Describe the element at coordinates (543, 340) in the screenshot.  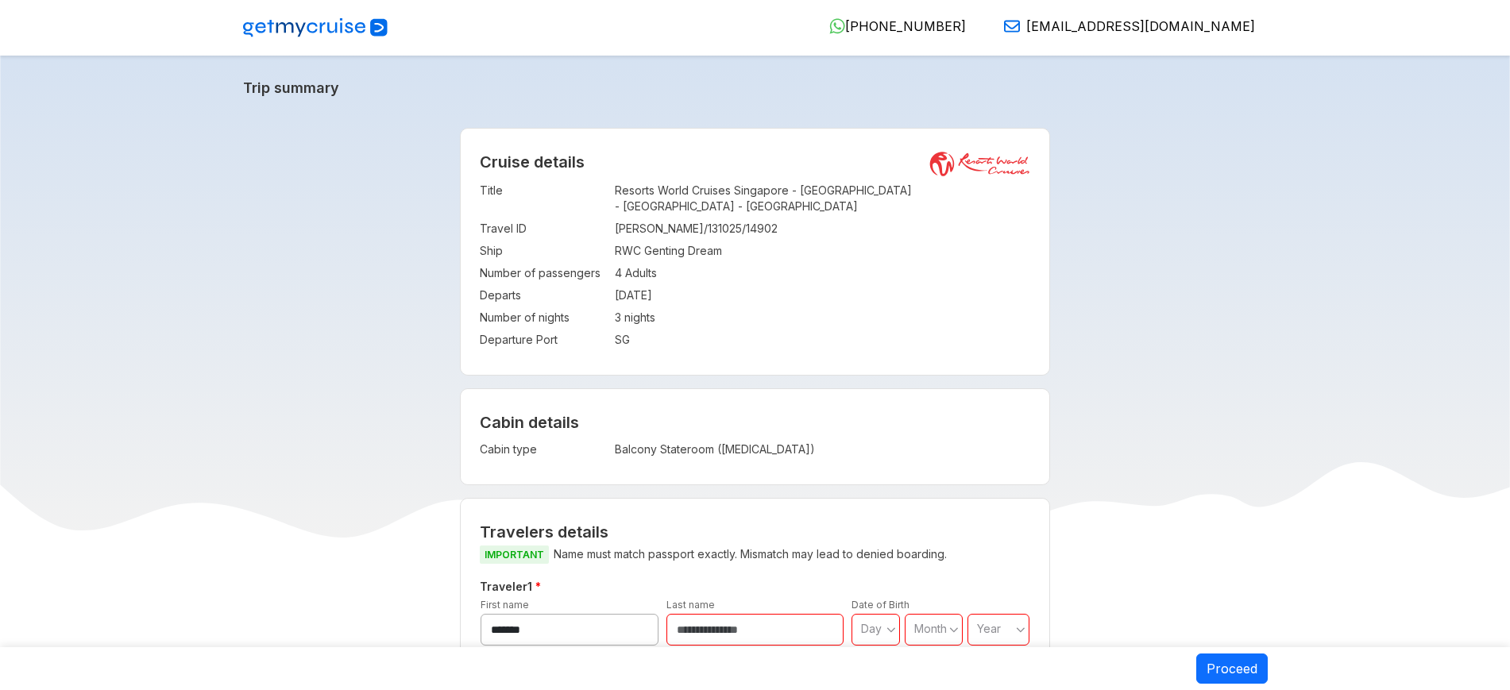
I see `td: Departure Port` at that location.